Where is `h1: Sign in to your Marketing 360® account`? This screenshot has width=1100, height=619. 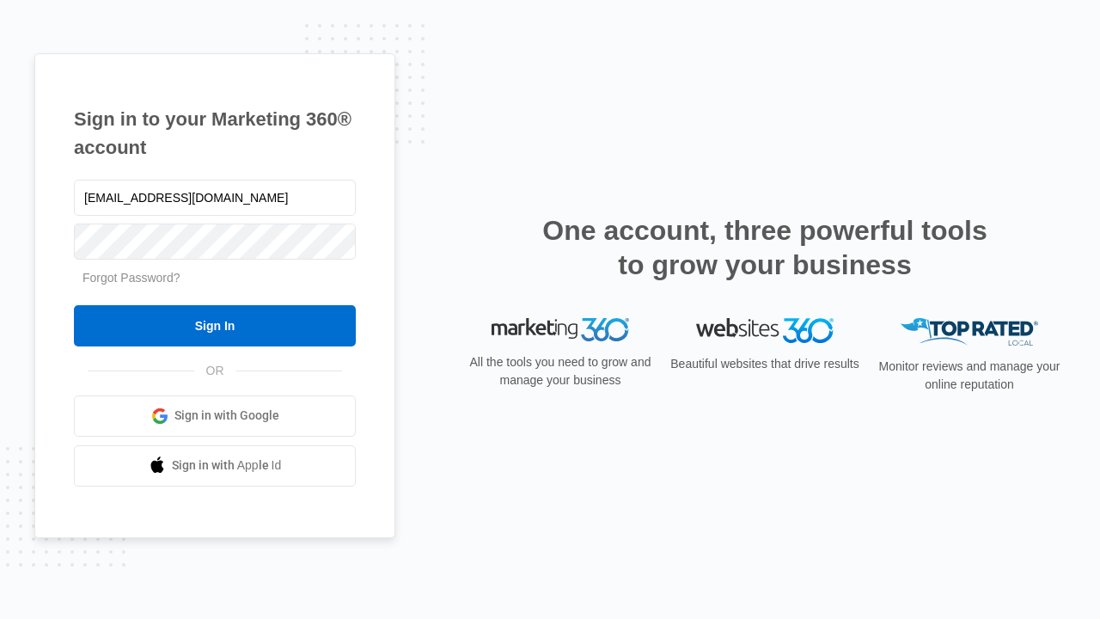
h1: Sign in to your Marketing 360® account is located at coordinates (215, 133).